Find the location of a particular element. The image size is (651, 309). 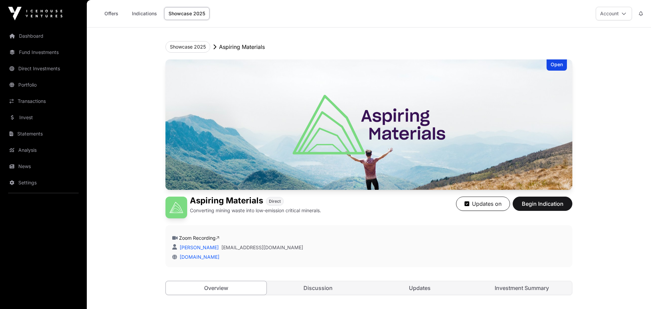

nav: Tabs is located at coordinates (369, 287).